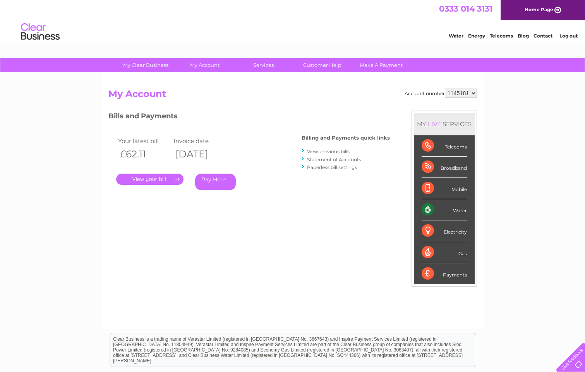 The height and width of the screenshot is (372, 585). I want to click on a: My Account, so click(204, 65).